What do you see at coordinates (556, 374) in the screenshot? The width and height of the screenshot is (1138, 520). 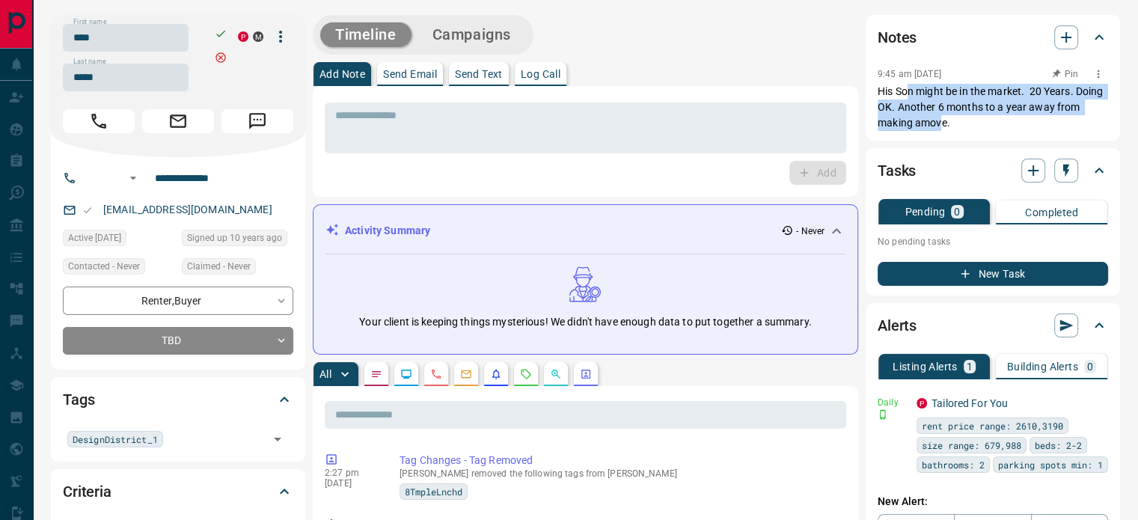 I see `svg: Opportunities` at bounding box center [556, 374].